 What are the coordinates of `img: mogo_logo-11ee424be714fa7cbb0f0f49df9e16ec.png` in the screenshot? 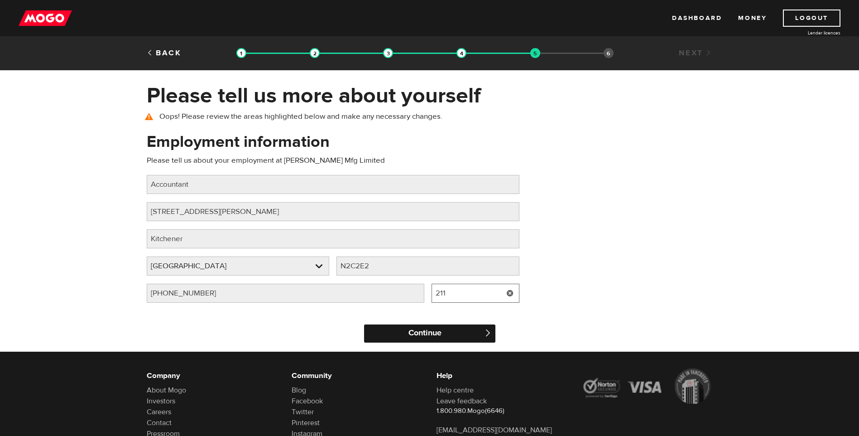 It's located at (45, 18).